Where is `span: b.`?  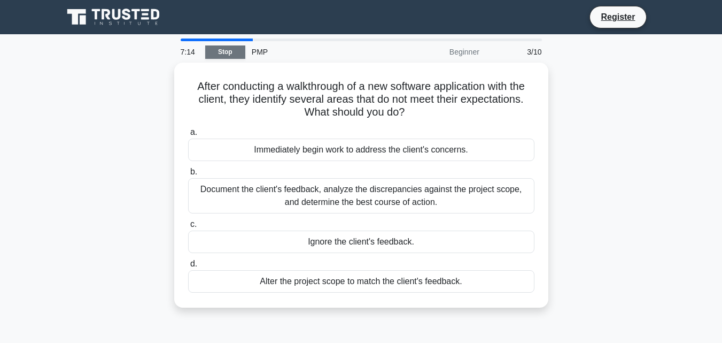 span: b. is located at coordinates (193, 171).